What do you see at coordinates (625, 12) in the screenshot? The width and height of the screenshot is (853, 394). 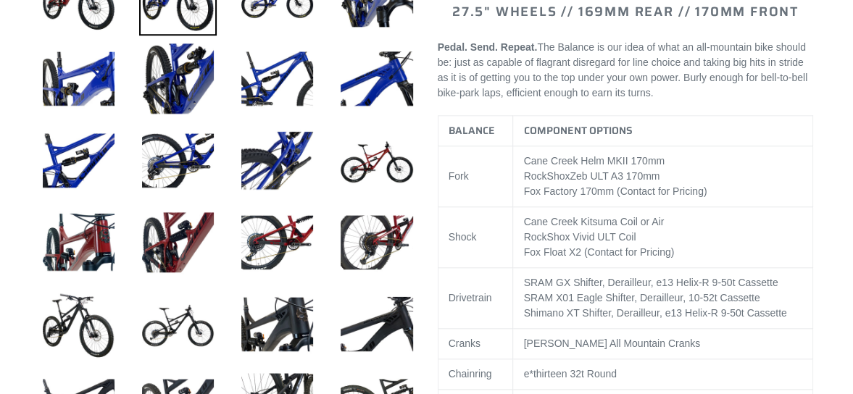 I see `h2: 27.5" WHEELS // 169MM REAR // 170MM FRONT` at bounding box center [625, 12].